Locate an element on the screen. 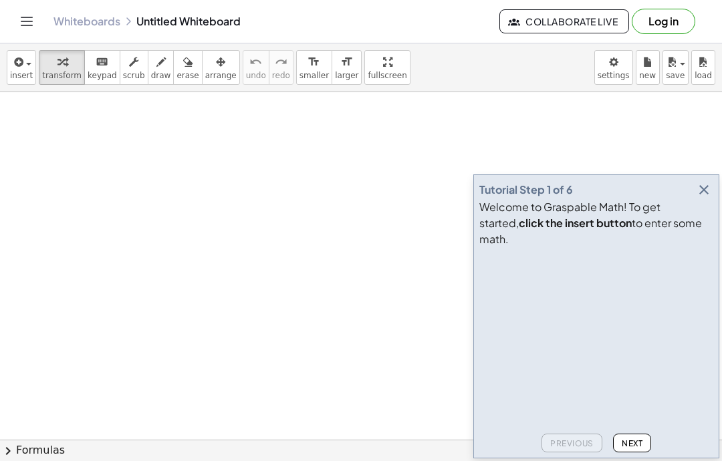 This screenshot has width=722, height=461. b: click the insert button is located at coordinates (575, 223).